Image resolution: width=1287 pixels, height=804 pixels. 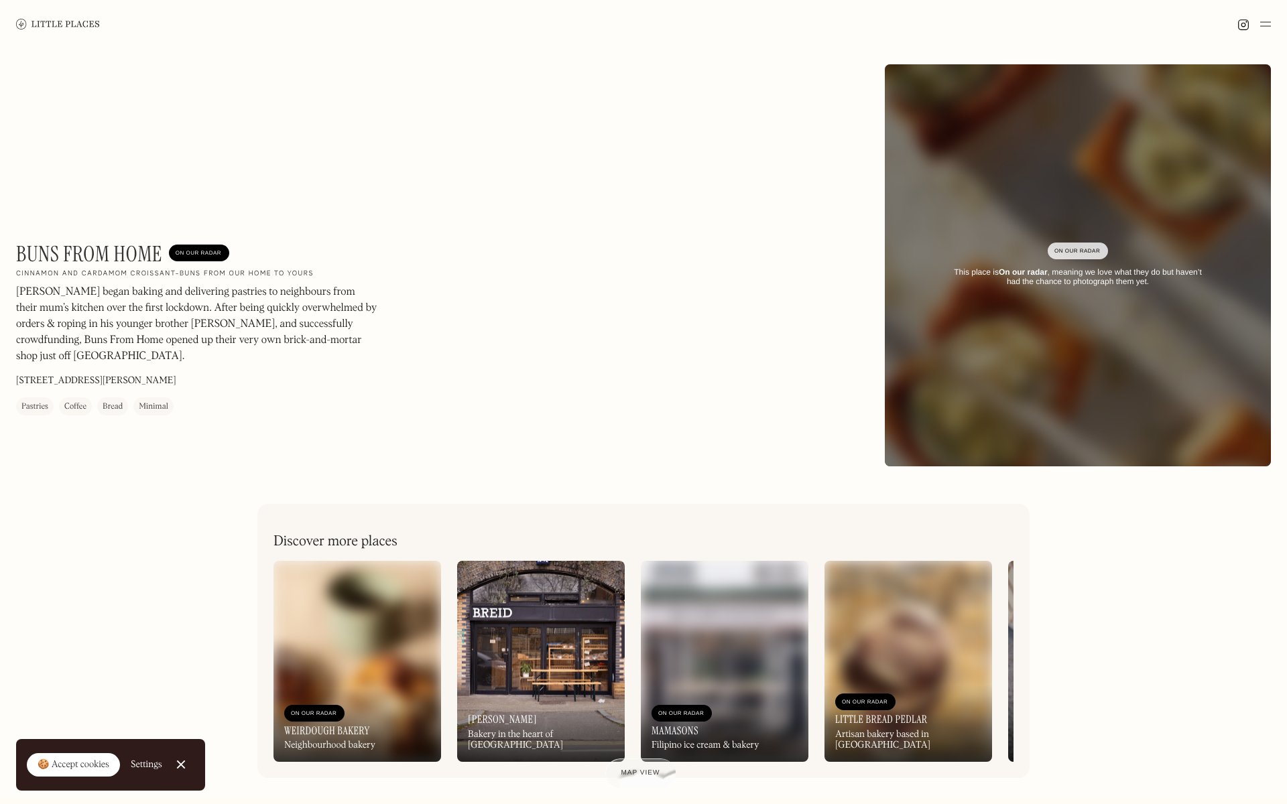 I want to click on div: Coffee, so click(x=75, y=407).